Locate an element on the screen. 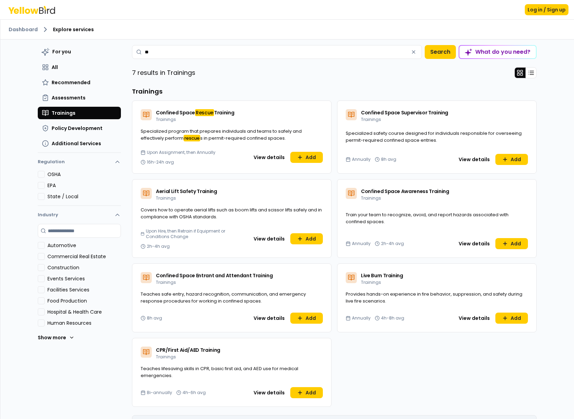 The image size is (574, 419). div: Regulation is located at coordinates (79, 188).